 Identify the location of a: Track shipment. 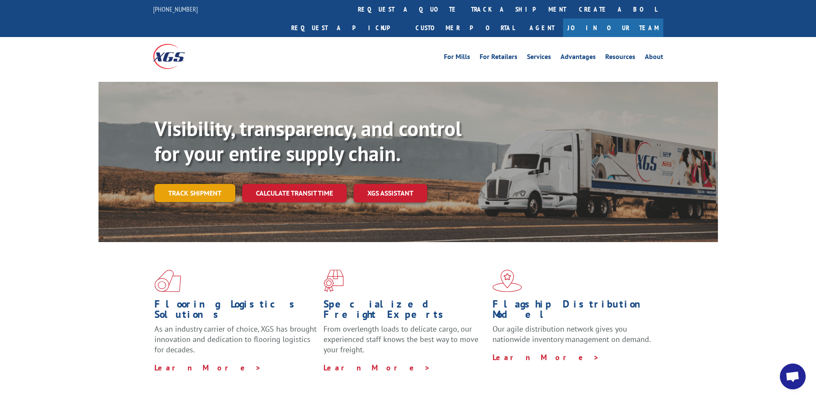
(195, 193).